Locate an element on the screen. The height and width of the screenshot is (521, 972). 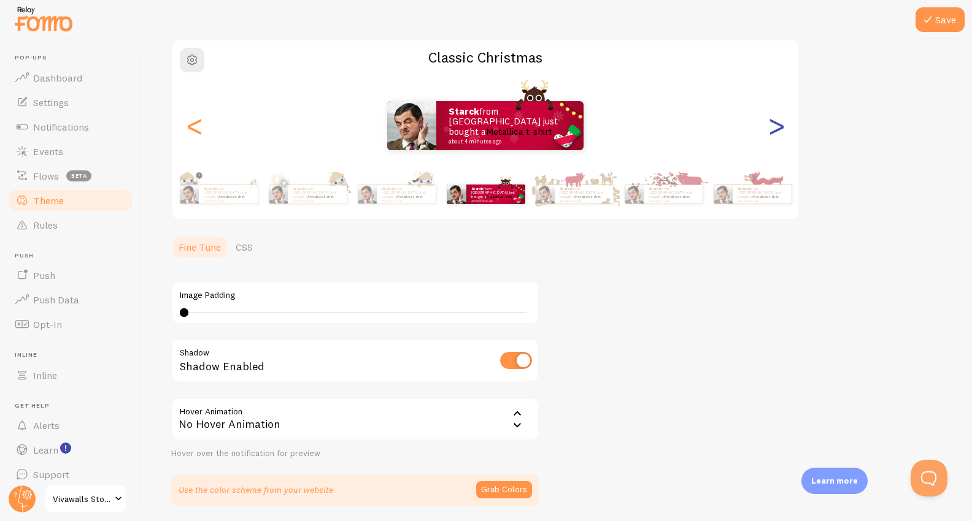
span: Push Data is located at coordinates (56, 300).